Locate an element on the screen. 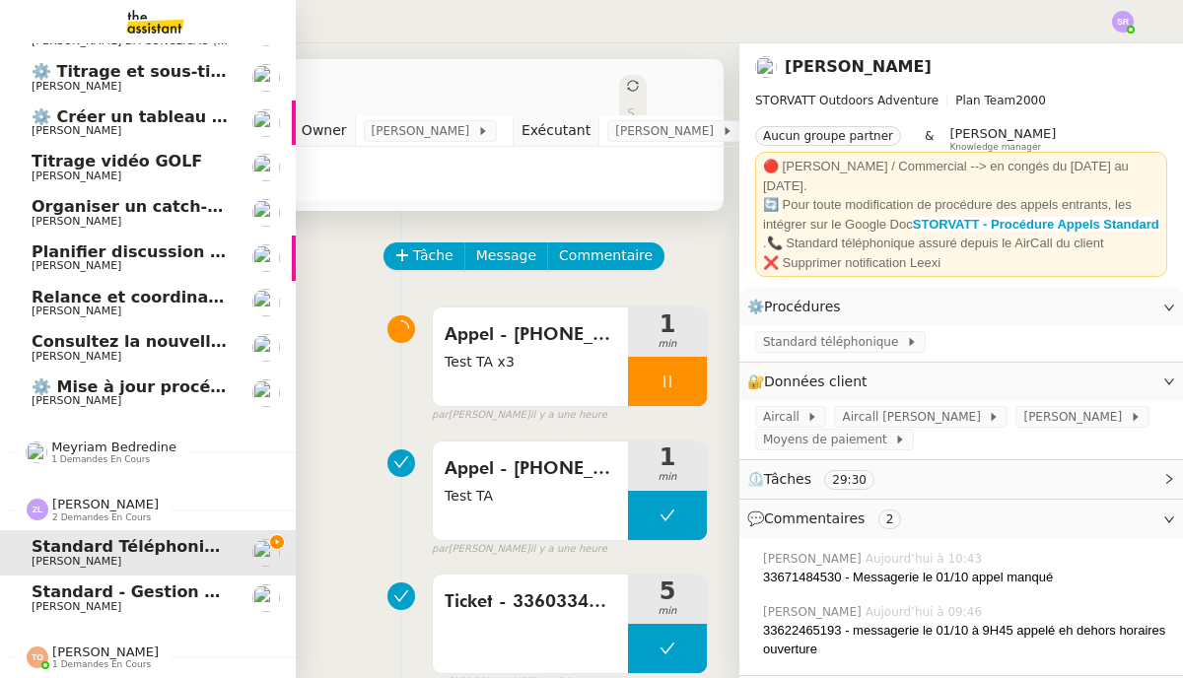 The width and height of the screenshot is (1183, 678). button: Message is located at coordinates (506, 256).